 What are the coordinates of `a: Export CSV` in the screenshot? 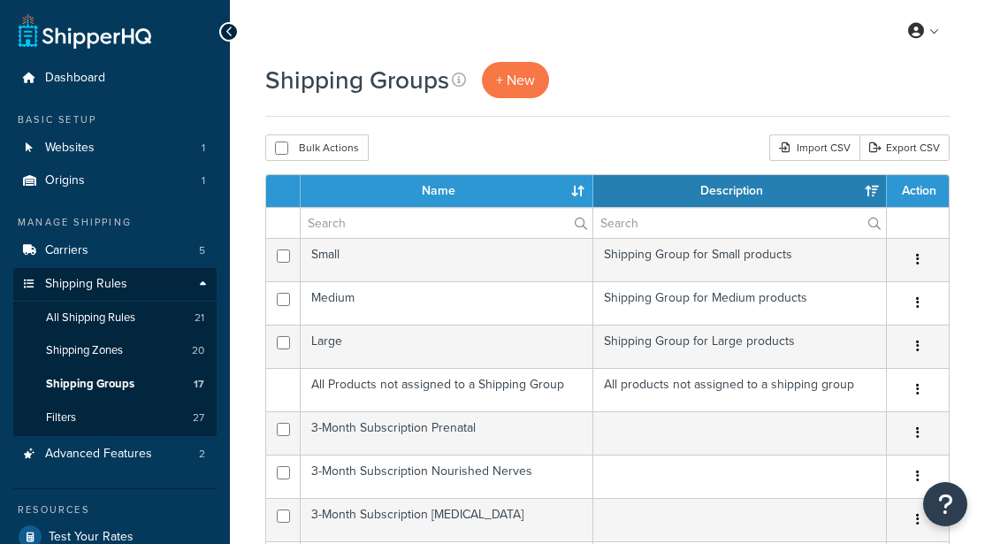 It's located at (905, 148).